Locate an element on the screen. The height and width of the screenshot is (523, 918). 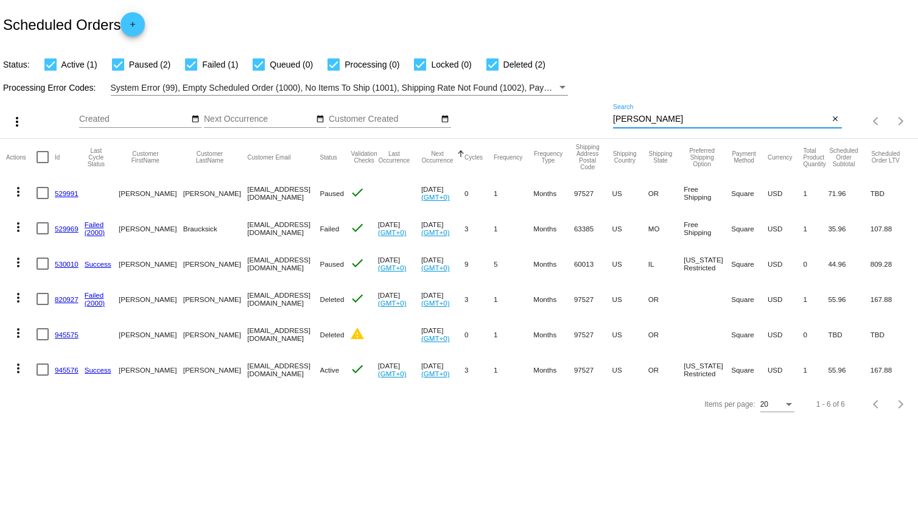
span: Failed is located at coordinates (330, 228).